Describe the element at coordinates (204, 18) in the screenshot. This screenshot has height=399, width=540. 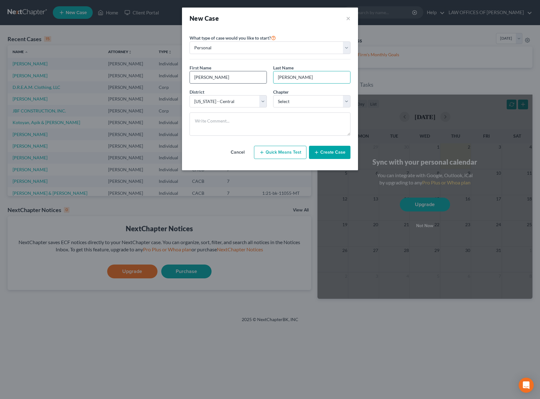
I see `strong: New Case` at that location.